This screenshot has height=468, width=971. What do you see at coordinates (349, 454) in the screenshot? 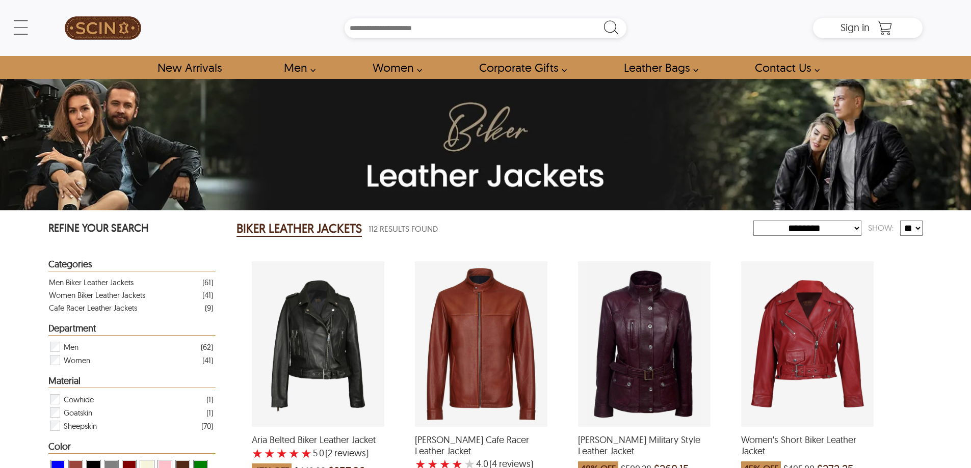
I see `span: reviews` at bounding box center [349, 454].